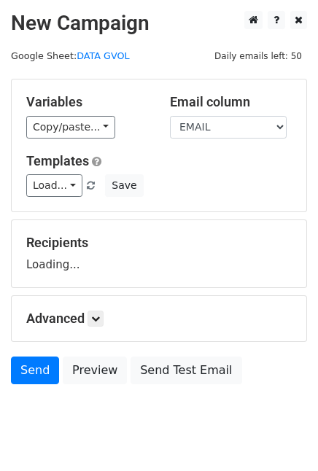 This screenshot has width=318, height=471. I want to click on small: Google Sheet:, so click(70, 55).